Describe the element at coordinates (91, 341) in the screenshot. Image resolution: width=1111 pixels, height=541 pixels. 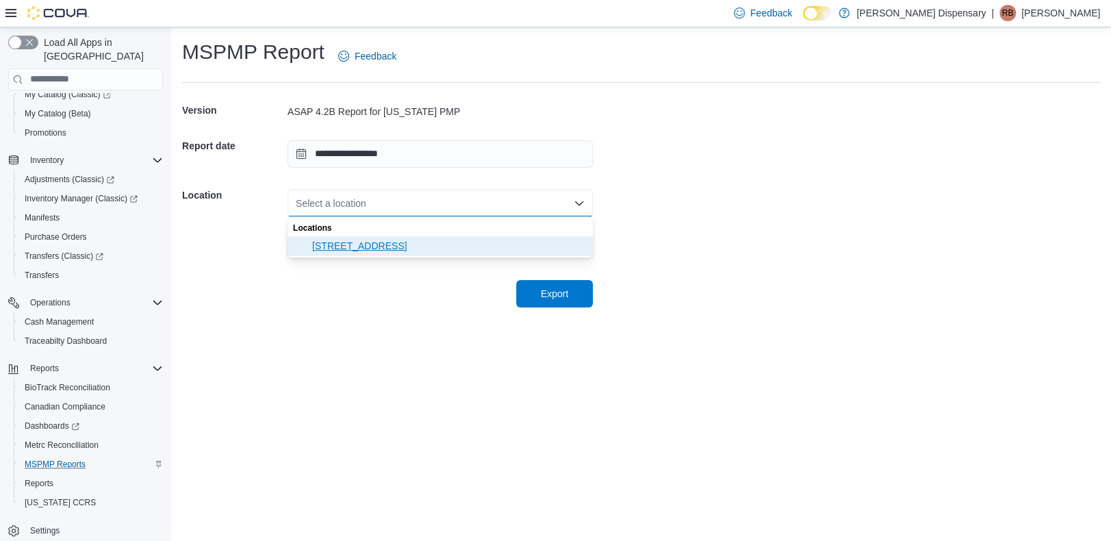
I see `button: Traceabilty Dashboard` at that location.